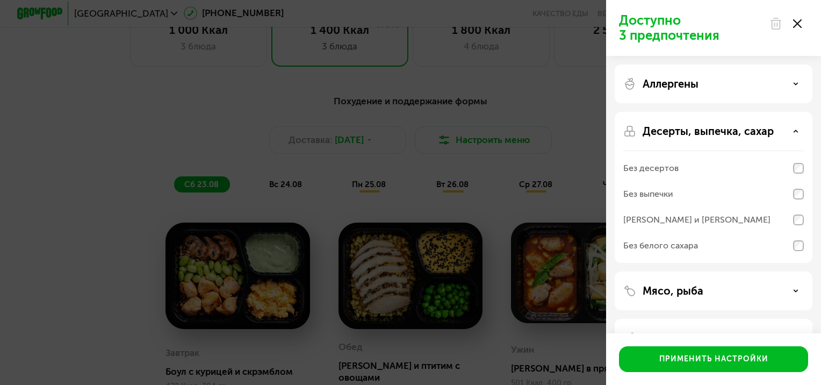 The width and height of the screenshot is (821, 385). What do you see at coordinates (691, 28) in the screenshot?
I see `p: Доступно 3 предпочтения` at bounding box center [691, 28].